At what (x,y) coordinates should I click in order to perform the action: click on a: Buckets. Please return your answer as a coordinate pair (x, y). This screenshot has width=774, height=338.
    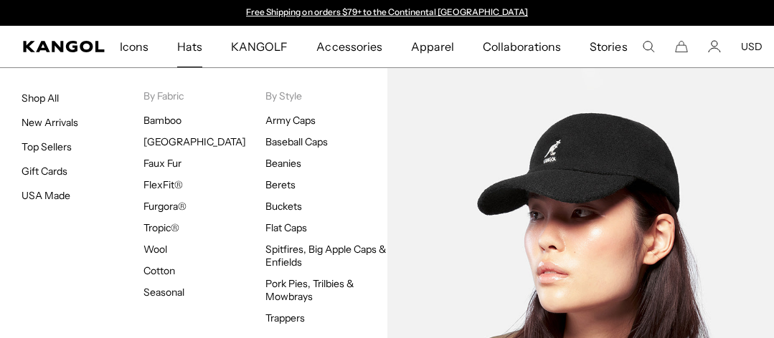
    Looking at the image, I should click on (283, 207).